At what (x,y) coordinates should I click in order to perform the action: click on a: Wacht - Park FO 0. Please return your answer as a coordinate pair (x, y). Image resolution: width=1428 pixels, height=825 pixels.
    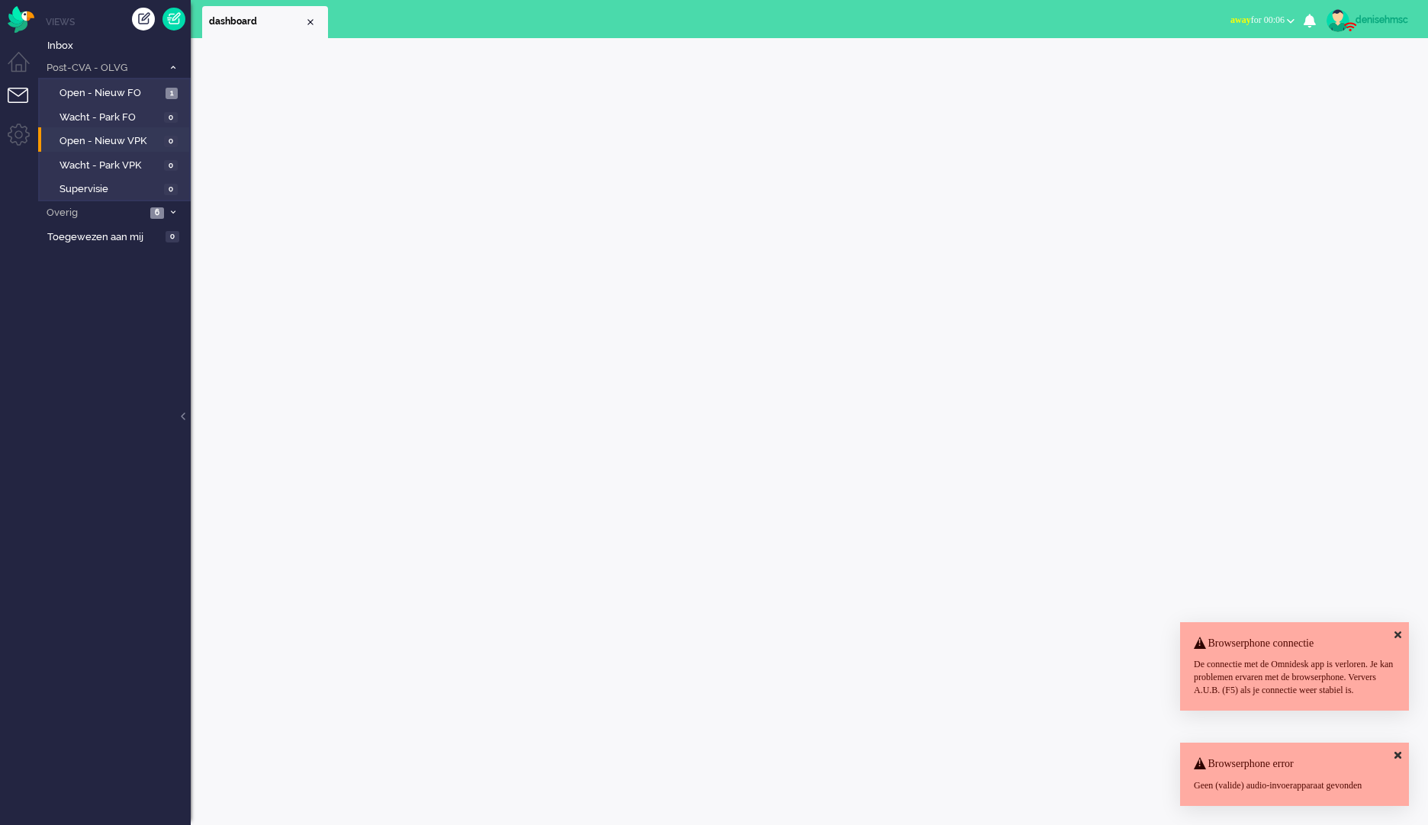
    Looking at the image, I should click on (117, 117).